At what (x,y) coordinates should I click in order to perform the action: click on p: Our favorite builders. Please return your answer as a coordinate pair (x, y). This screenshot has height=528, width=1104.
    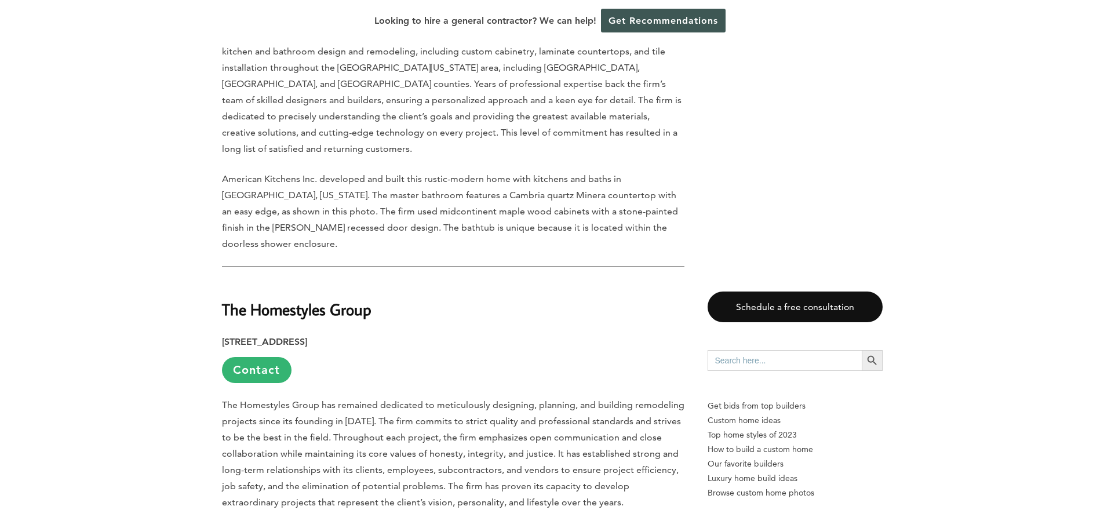
    Looking at the image, I should click on (795, 463).